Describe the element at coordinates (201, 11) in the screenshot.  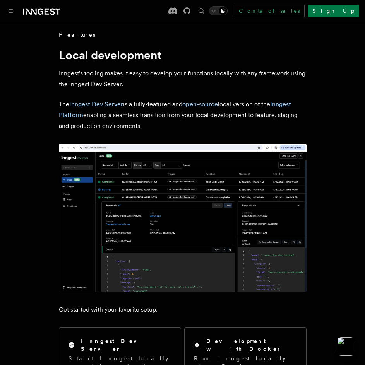
I see `button: Find something...` at that location.